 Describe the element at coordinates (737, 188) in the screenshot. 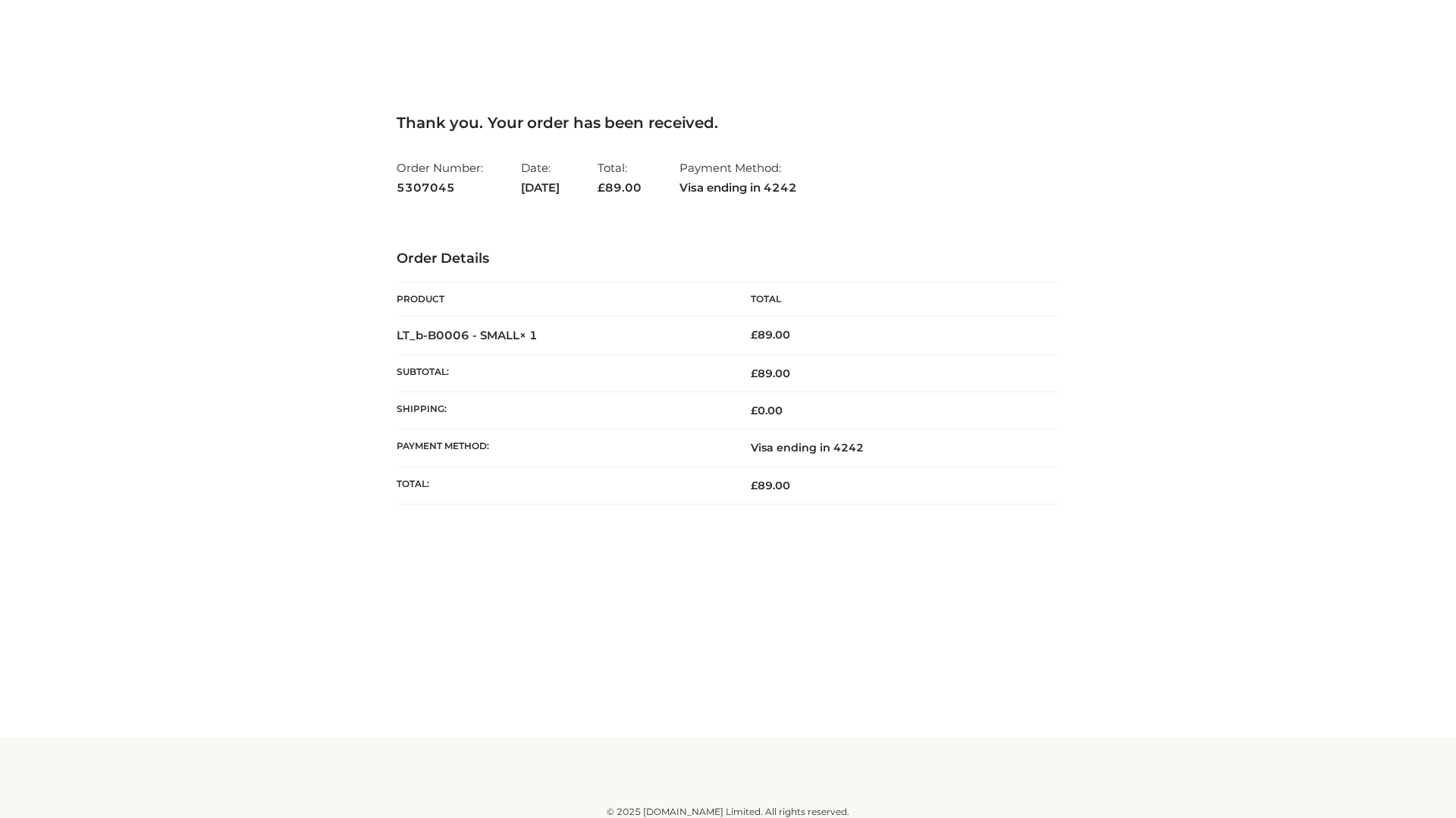

I see `strong: Visa ending in 4242` at that location.